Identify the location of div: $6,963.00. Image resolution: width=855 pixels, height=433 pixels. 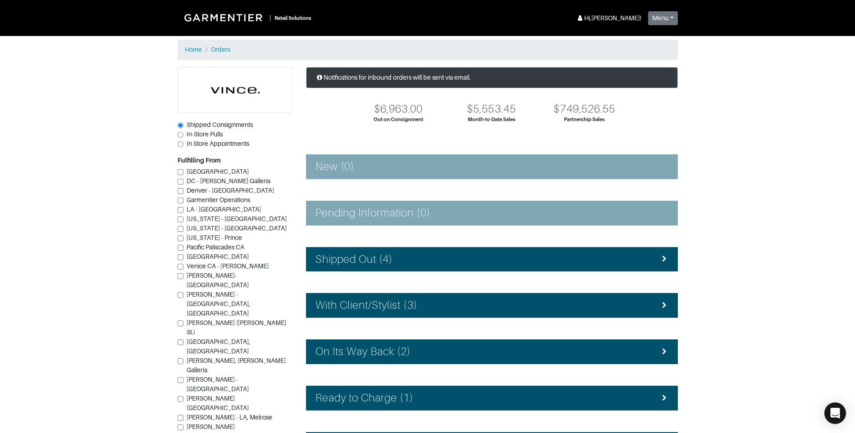
(398, 109).